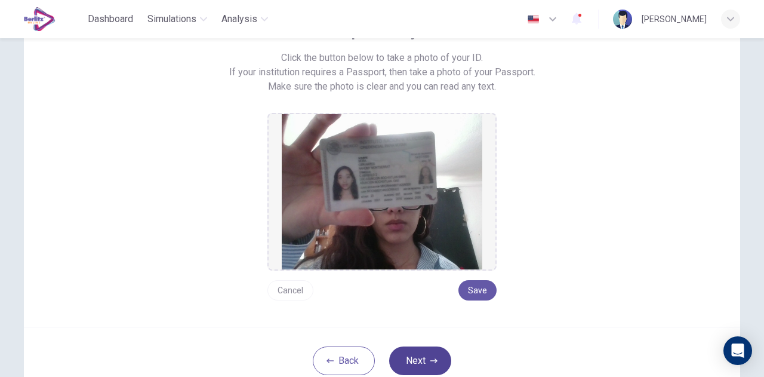 The width and height of the screenshot is (764, 377). Describe the element at coordinates (344, 361) in the screenshot. I see `button: Back` at that location.